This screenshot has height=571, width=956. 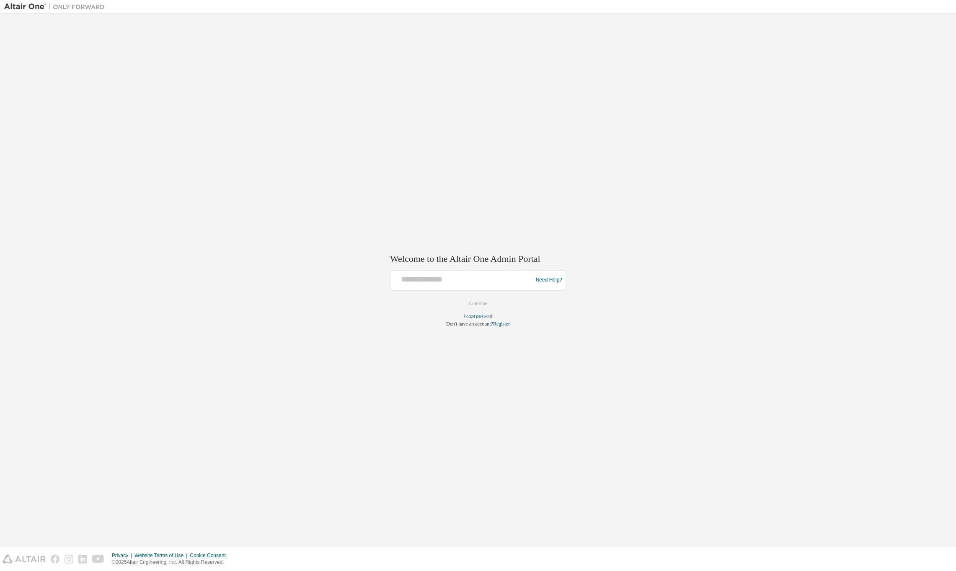 I want to click on a: Forgot password, so click(x=478, y=316).